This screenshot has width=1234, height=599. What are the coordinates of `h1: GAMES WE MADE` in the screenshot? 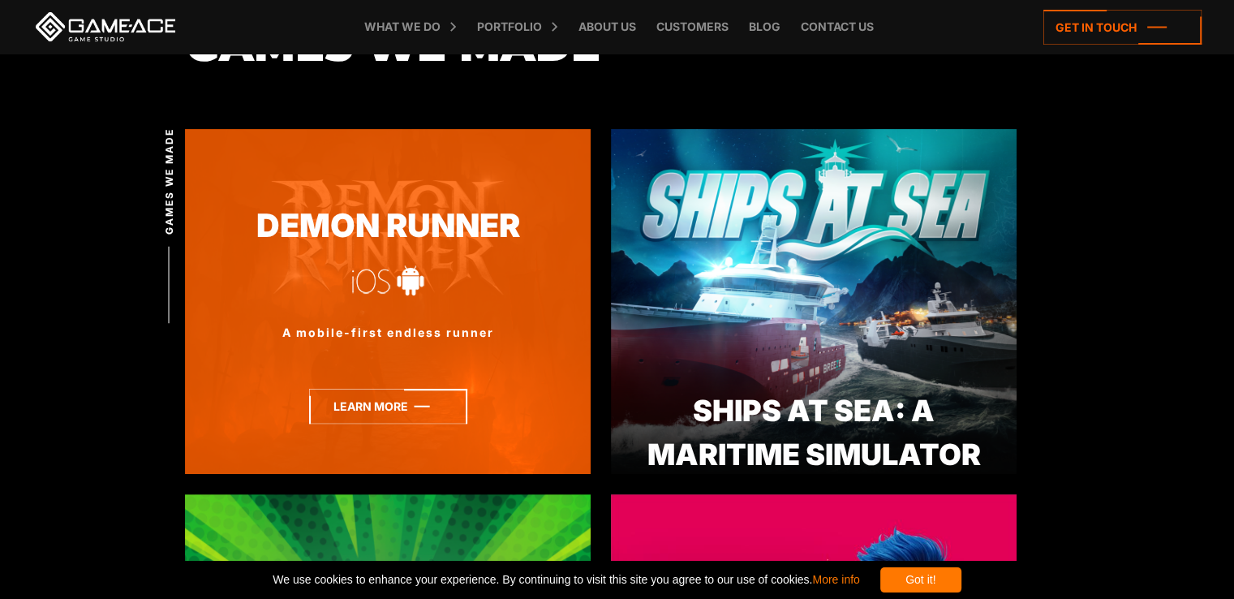 It's located at (617, 45).